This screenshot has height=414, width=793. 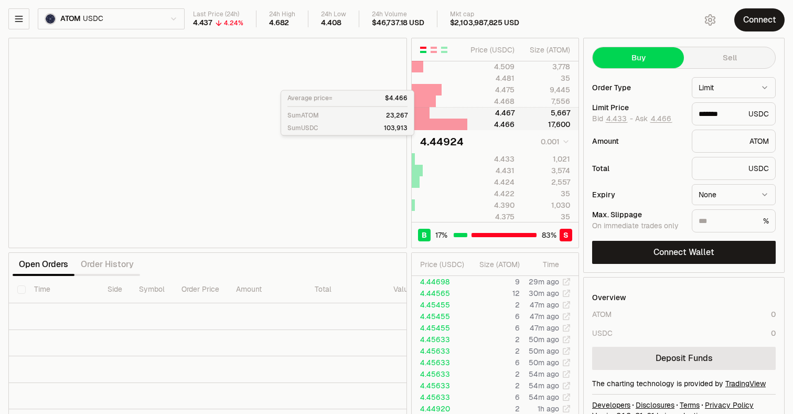 What do you see at coordinates (202, 23) in the screenshot?
I see `div: 4.437` at bounding box center [202, 23].